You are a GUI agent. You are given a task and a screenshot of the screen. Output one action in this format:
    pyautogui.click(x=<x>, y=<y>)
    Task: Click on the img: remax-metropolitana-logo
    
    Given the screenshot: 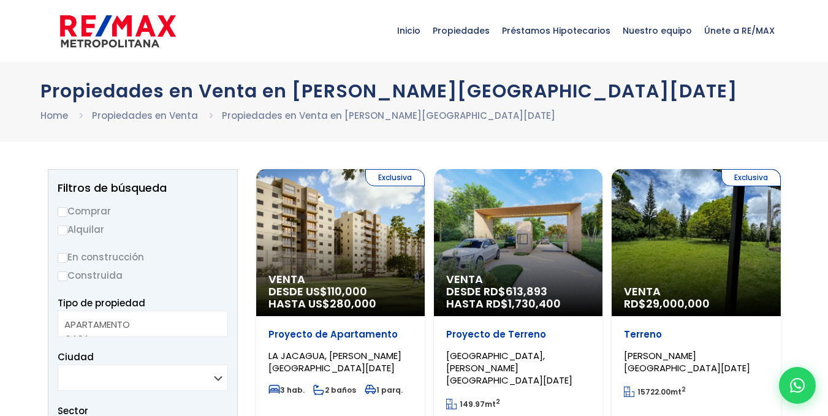 What is the action you would take?
    pyautogui.click(x=118, y=31)
    